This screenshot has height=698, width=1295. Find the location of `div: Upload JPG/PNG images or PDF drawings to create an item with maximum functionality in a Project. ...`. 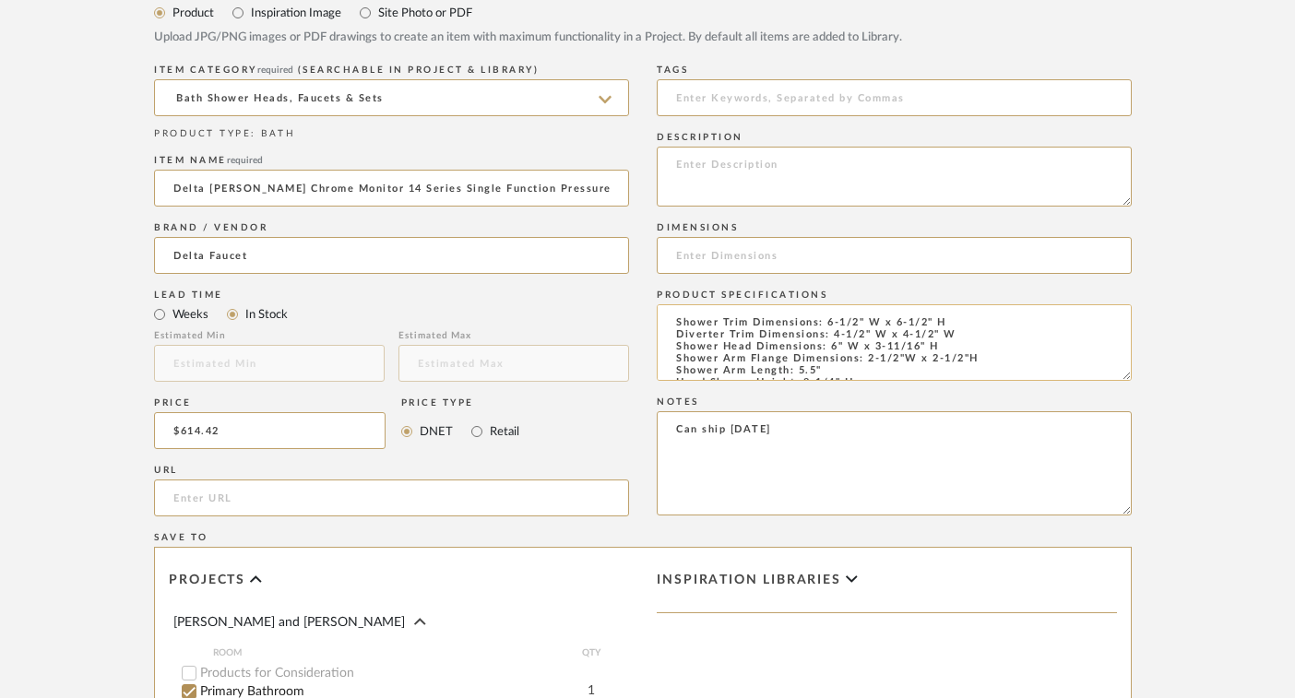

div: Upload JPG/PNG images or PDF drawings to create an item with maximum functionality in a Project. ... is located at coordinates (643, 38).